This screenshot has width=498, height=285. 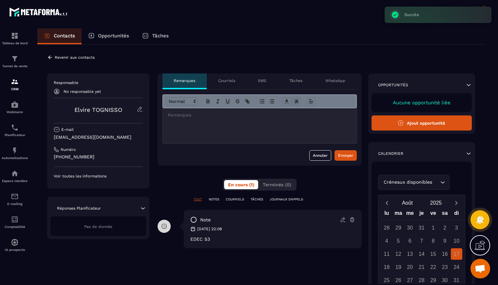 I want to click on a: automationsautomationsAutomatisations, so click(x=15, y=153).